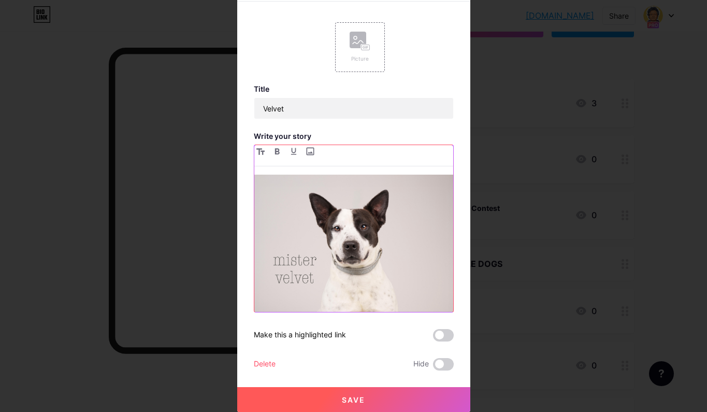 The image size is (707, 412). I want to click on div: Delete, so click(265, 364).